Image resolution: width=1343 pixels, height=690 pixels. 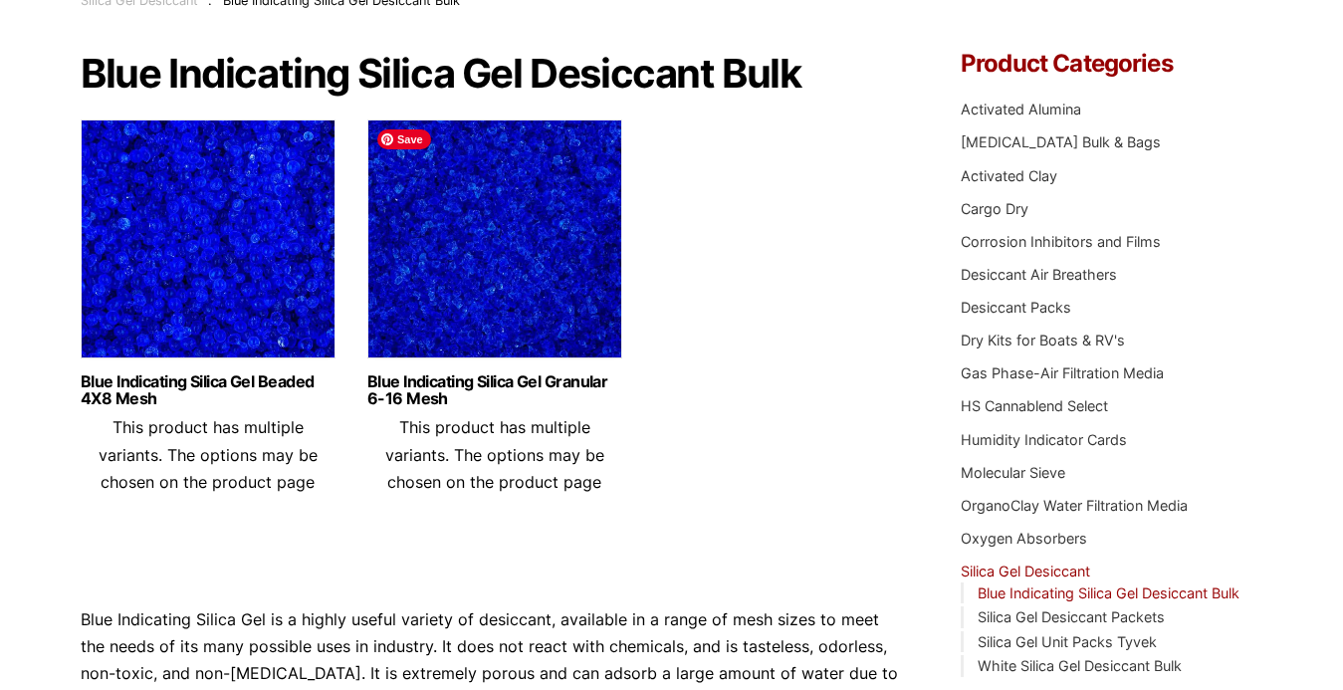 What do you see at coordinates (491, 74) in the screenshot?
I see `h1: Blue Indicating Silica Gel Desiccant Bulk` at bounding box center [491, 74].